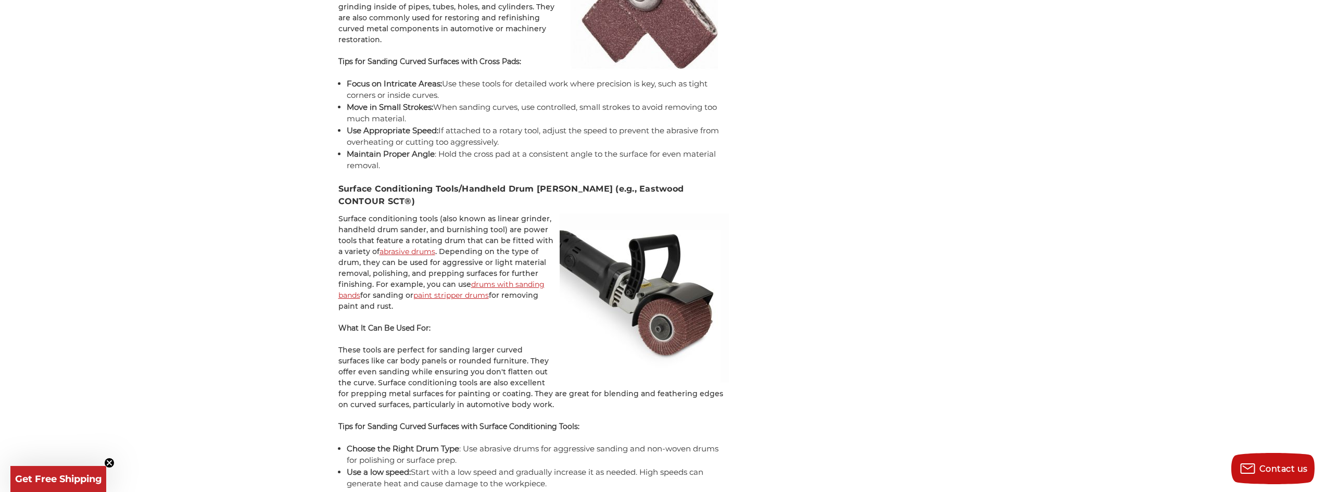 This screenshot has height=492, width=1325. Describe the element at coordinates (390, 154) in the screenshot. I see `strong: Maintain Proper Angle` at that location.